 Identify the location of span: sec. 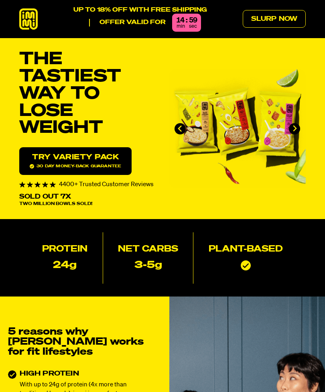
(193, 26).